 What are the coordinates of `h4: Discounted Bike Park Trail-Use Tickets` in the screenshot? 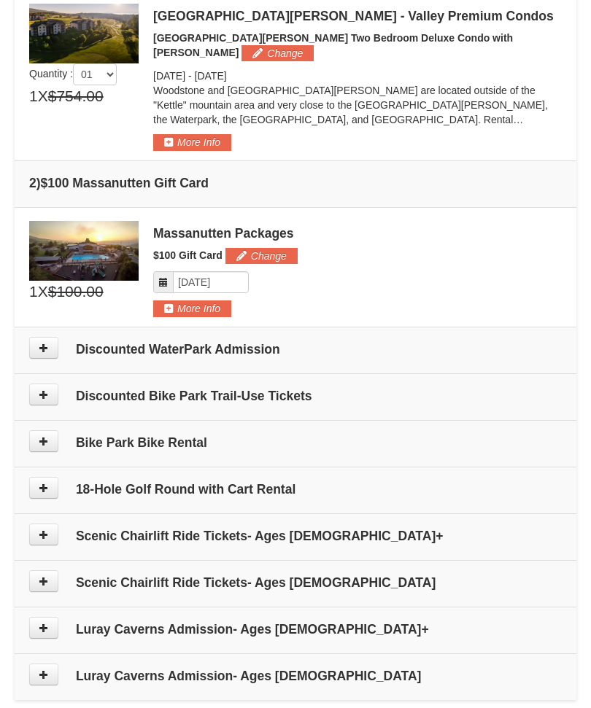 It's located at (296, 396).